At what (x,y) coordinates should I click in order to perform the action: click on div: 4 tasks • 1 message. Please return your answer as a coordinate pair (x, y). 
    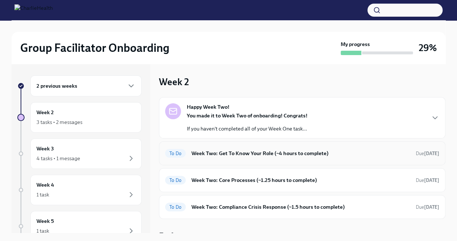
    Looking at the image, I should click on (58, 158).